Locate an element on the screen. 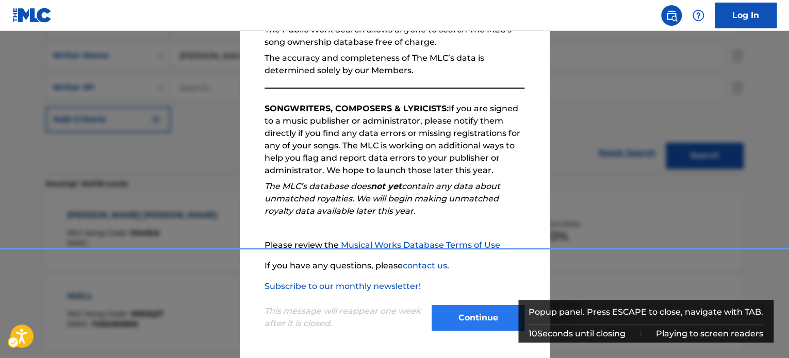  a: Subscribe to our monthly newsletter! is located at coordinates (342, 286).